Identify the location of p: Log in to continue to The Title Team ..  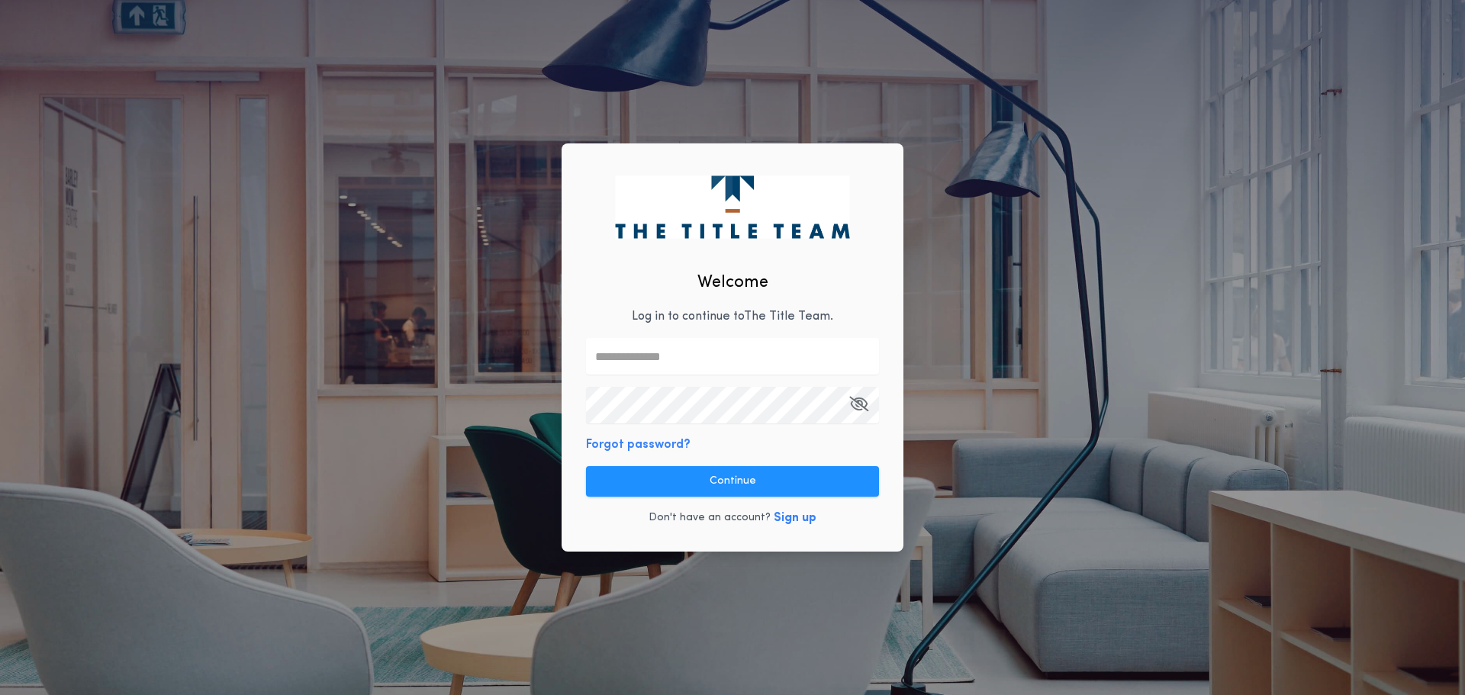
(732, 317).